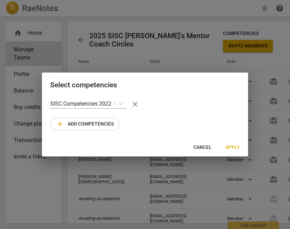 This screenshot has height=229, width=290. Describe the element at coordinates (81, 103) in the screenshot. I see `p: SISC Competencies 2022` at that location.